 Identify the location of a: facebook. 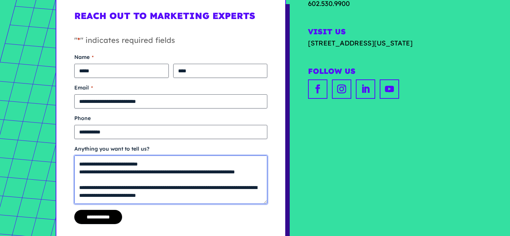
(318, 89).